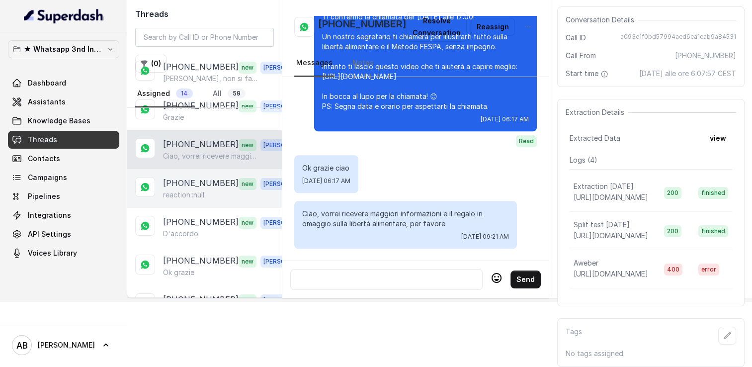  What do you see at coordinates (525, 279) in the screenshot?
I see `button: Send` at bounding box center [525, 279].